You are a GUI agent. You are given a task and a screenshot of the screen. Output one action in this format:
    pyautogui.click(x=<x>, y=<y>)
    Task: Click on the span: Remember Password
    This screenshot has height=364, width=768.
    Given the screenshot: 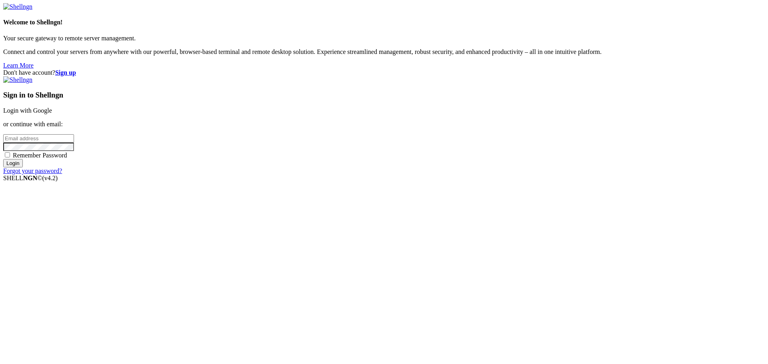 What is the action you would take?
    pyautogui.click(x=40, y=155)
    